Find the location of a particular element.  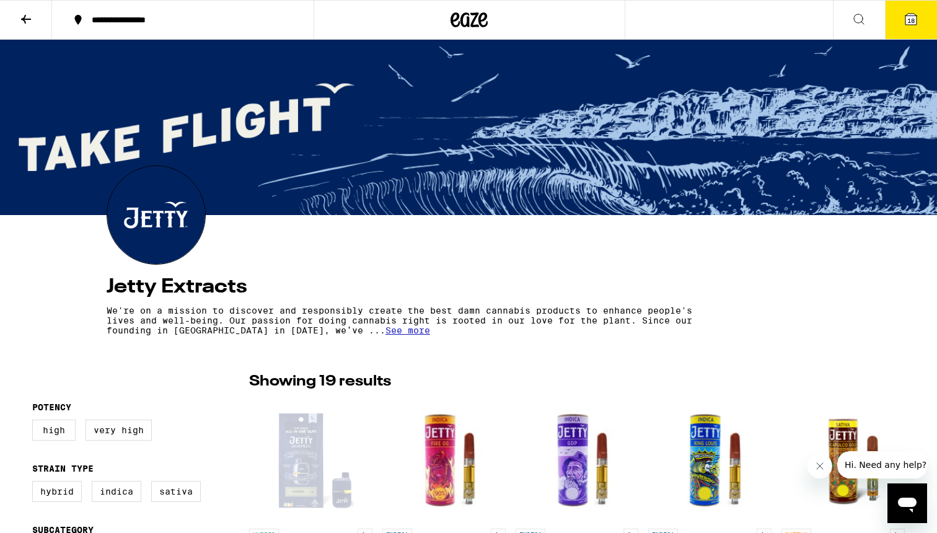

label: Sativa is located at coordinates (176, 491).